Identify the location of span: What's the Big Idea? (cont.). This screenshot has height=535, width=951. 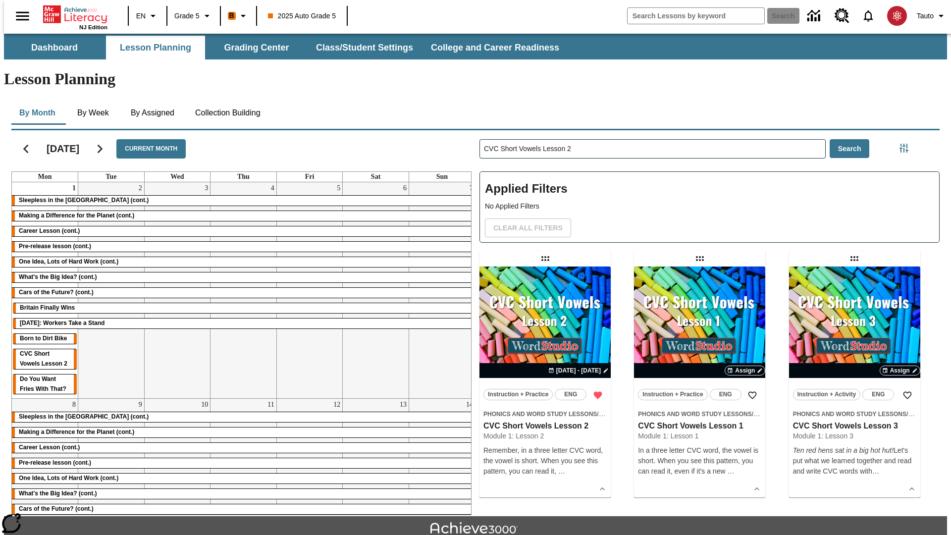
(58, 493).